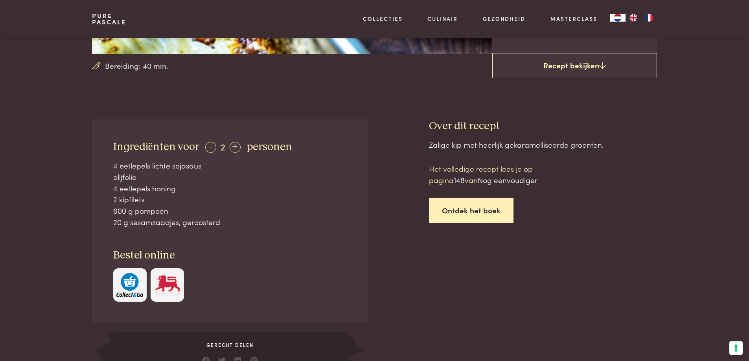 The height and width of the screenshot is (361, 749). I want to click on a: EN, so click(633, 18).